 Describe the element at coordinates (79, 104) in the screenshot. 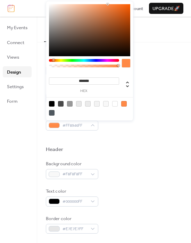

I see `div: rgb(231, 231, 231)` at that location.